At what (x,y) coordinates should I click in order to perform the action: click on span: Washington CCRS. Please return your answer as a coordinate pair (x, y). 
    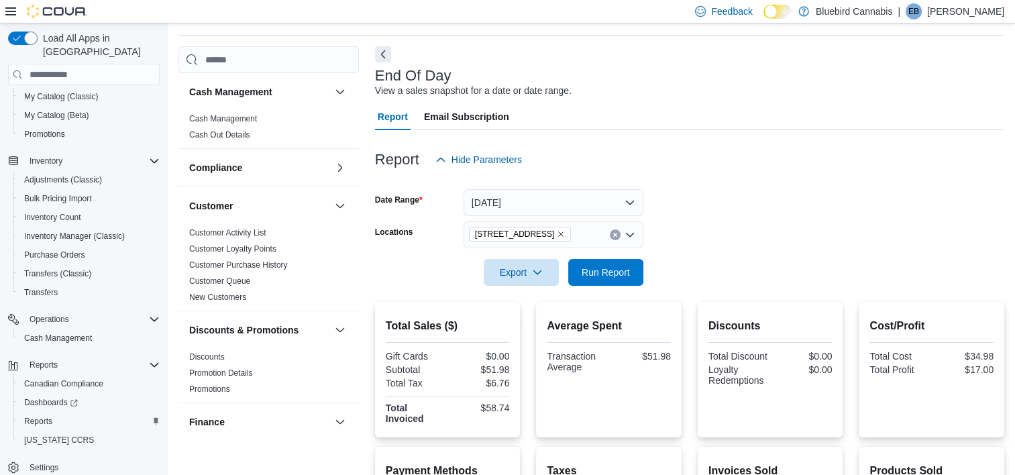
    Looking at the image, I should click on (89, 440).